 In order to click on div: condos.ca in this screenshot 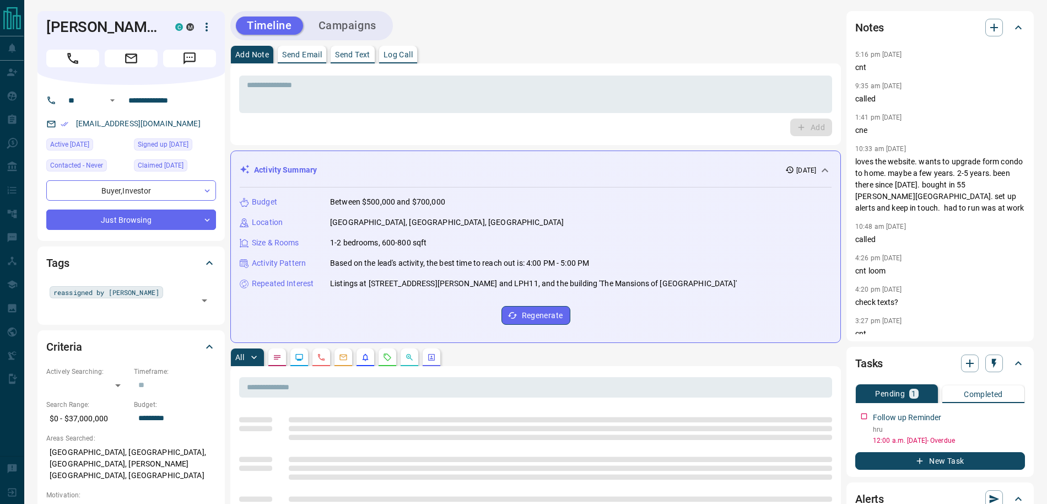, I will do `click(179, 27)`.